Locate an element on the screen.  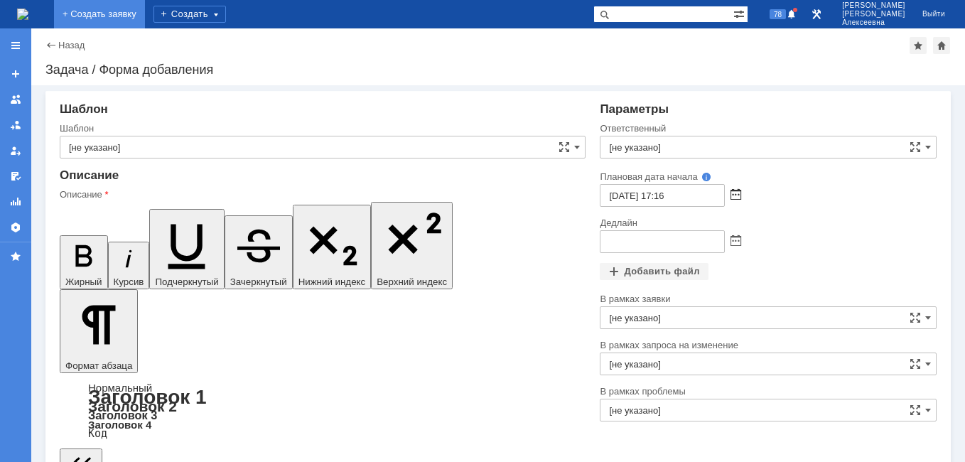
img: logo is located at coordinates (23, 14).